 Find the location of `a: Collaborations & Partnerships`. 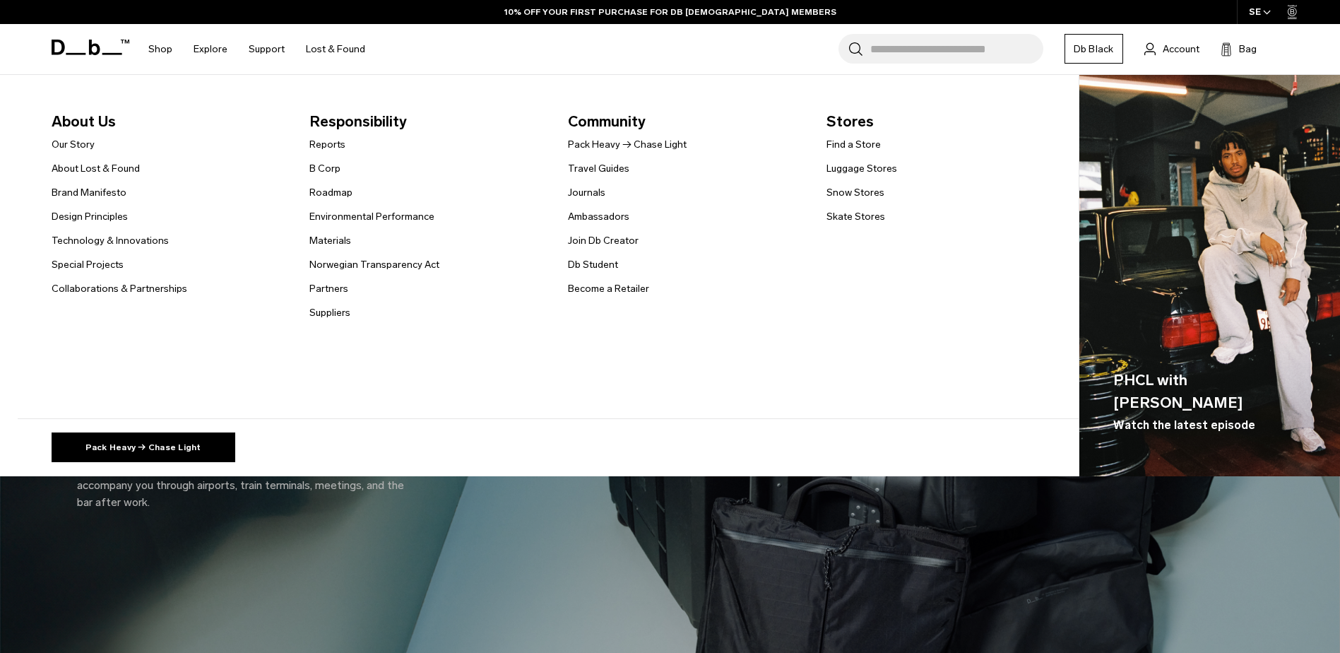

a: Collaborations & Partnerships is located at coordinates (119, 288).